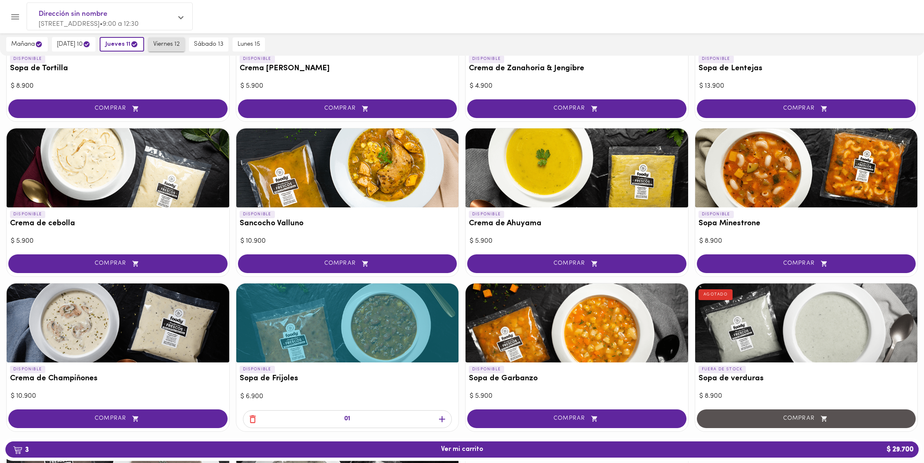  Describe the element at coordinates (348, 168) in the screenshot. I see `div: Sancocho Valluno` at that location.